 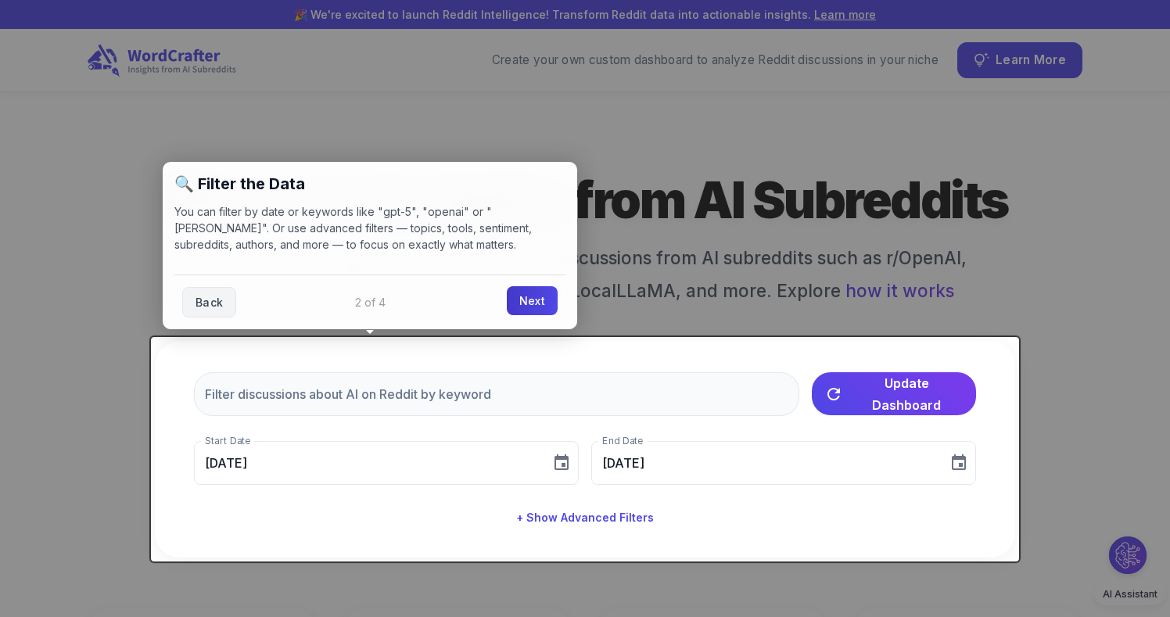 I want to click on button: Choose date, selected date is Aug 5, 2025, so click(x=561, y=463).